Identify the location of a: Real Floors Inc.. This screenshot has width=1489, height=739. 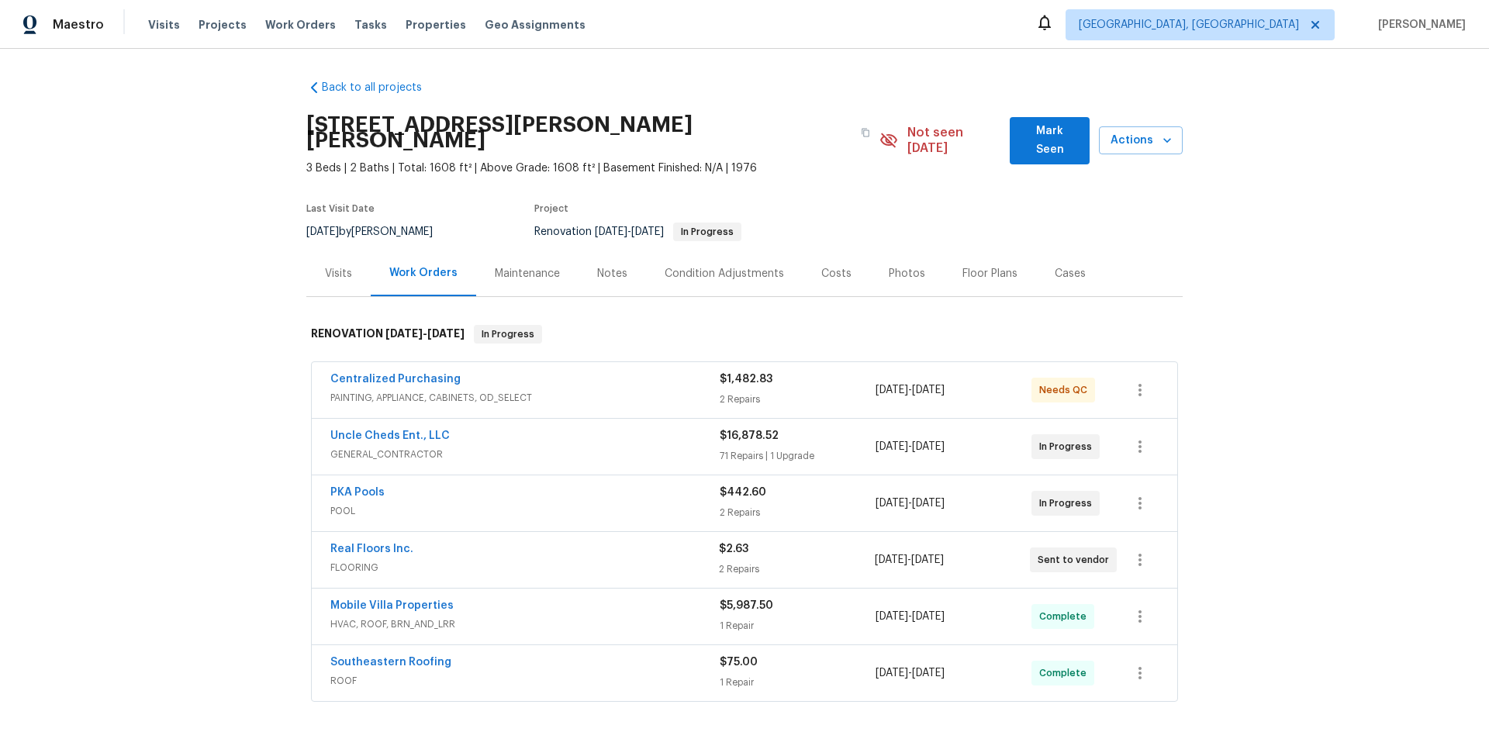
(371, 549).